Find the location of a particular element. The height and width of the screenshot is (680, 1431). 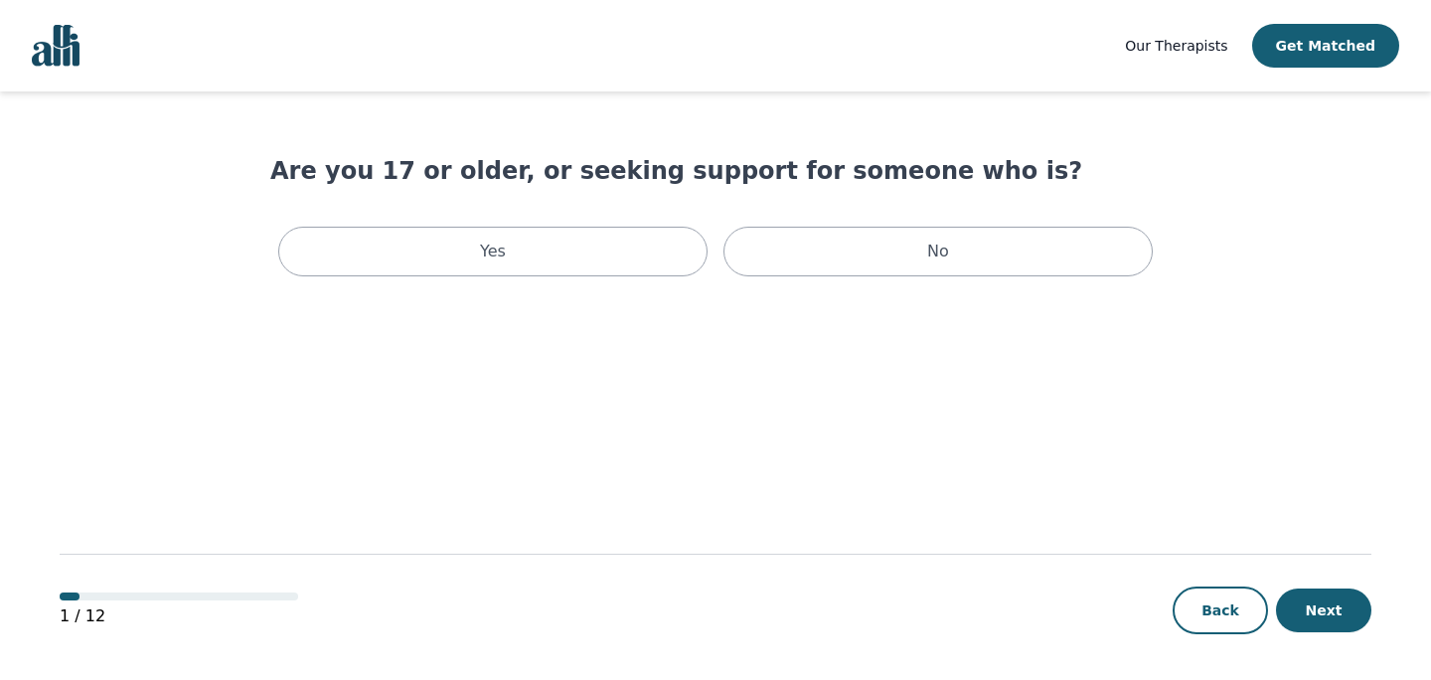

h1: Are you 17 or older, or seeking support for someone who is? is located at coordinates (716, 171).